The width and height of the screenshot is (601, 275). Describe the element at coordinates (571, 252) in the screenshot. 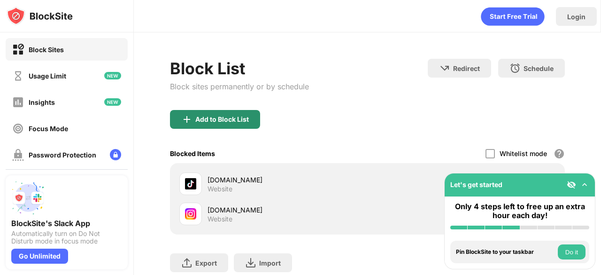

I see `button: Do it` at that location.